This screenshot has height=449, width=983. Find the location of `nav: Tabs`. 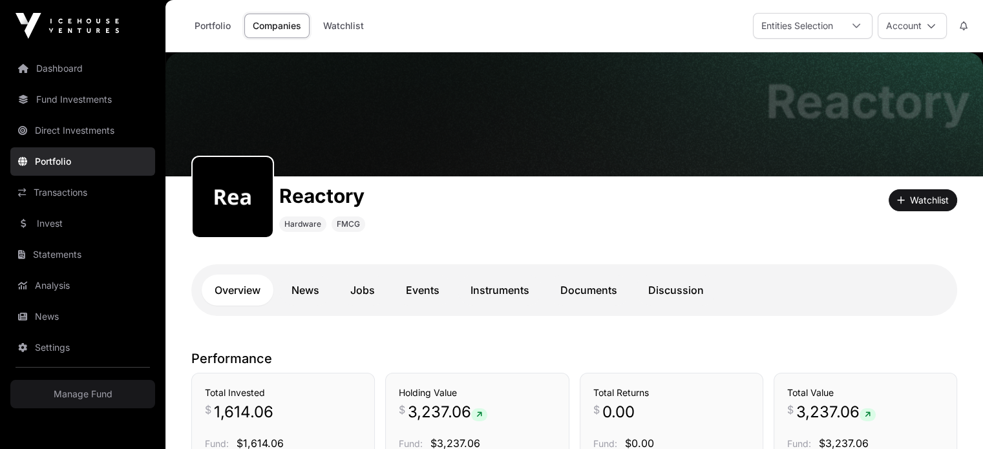

nav: Tabs is located at coordinates (574, 290).